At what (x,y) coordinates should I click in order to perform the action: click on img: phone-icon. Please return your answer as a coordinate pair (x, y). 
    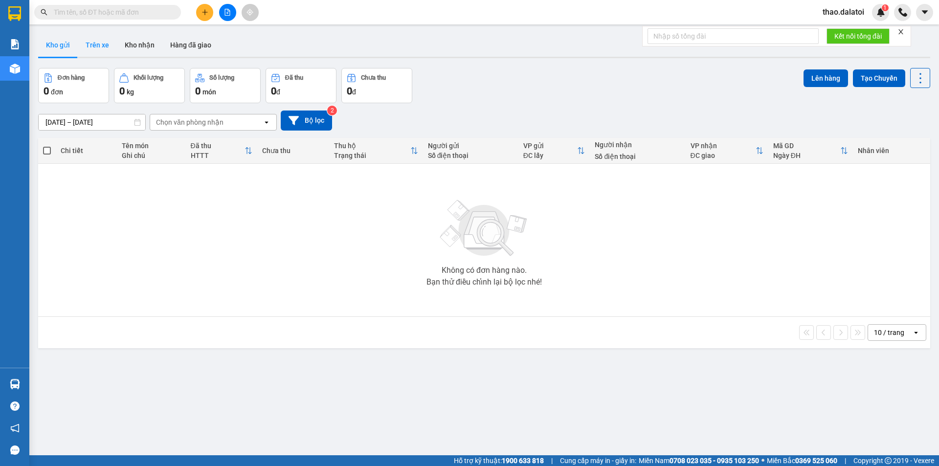
    Looking at the image, I should click on (903, 12).